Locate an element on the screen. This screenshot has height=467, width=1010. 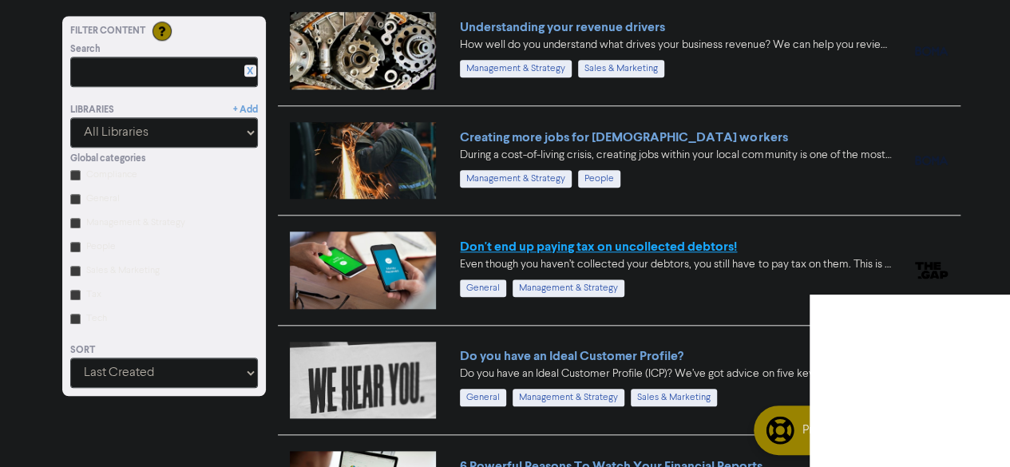
img: boma_accounting is located at coordinates (931, 51).